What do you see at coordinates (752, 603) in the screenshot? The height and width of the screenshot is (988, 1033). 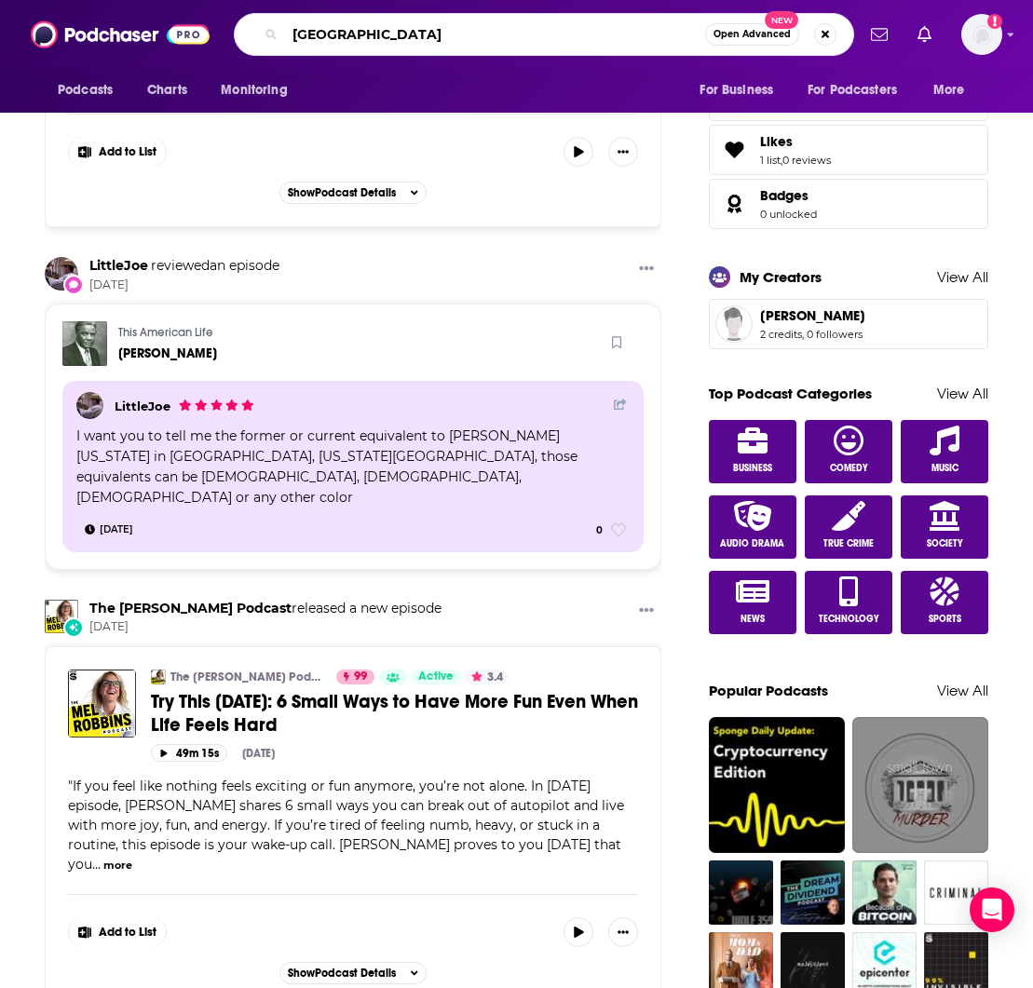 I see `a: News` at bounding box center [752, 603].